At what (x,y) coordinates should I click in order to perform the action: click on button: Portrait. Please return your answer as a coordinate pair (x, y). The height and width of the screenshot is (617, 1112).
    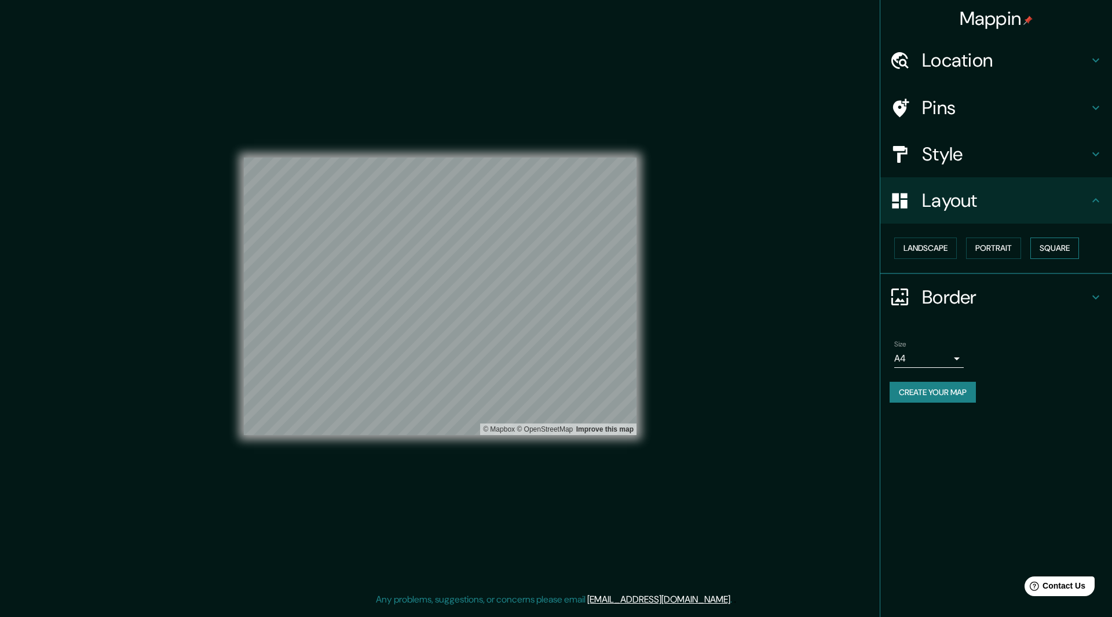
    Looking at the image, I should click on (993, 248).